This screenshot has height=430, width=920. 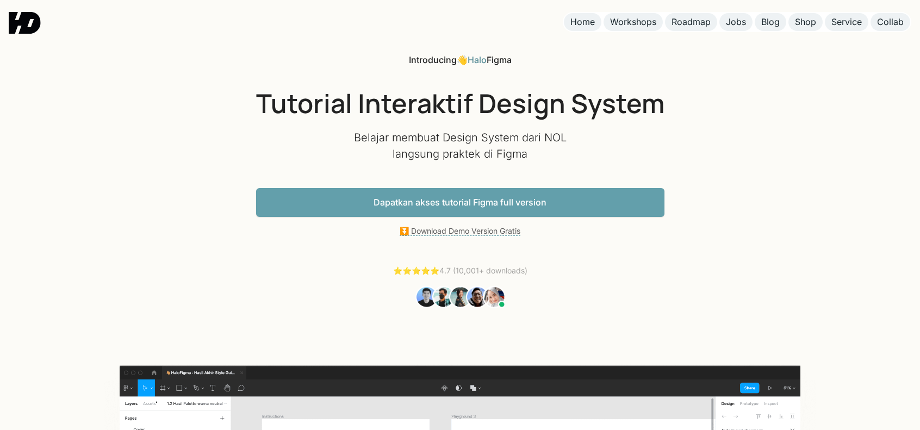 What do you see at coordinates (460, 231) in the screenshot?
I see `a: ⏬ Download Demo Version Gratis` at bounding box center [460, 231].